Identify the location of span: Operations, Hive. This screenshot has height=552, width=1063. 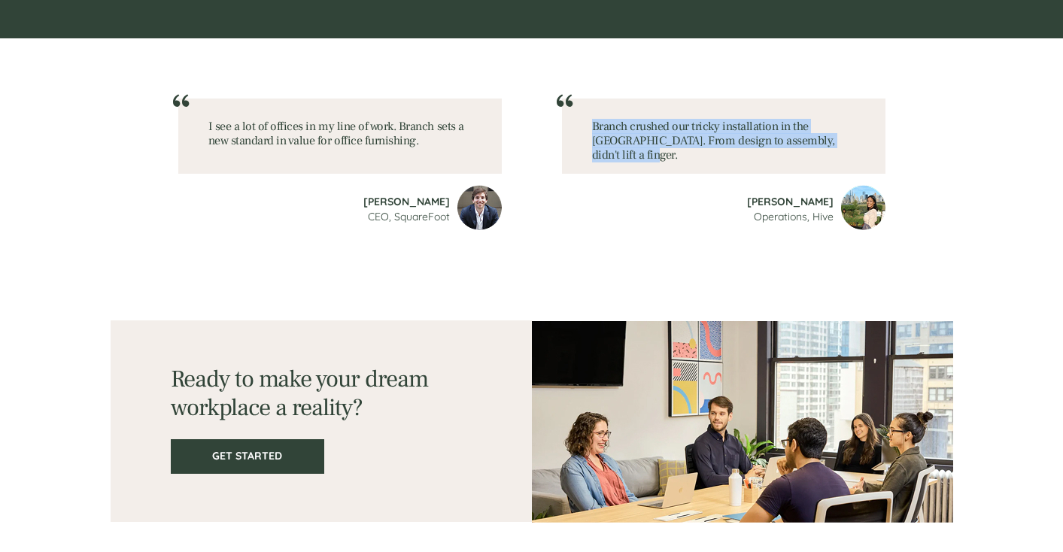
(794, 217).